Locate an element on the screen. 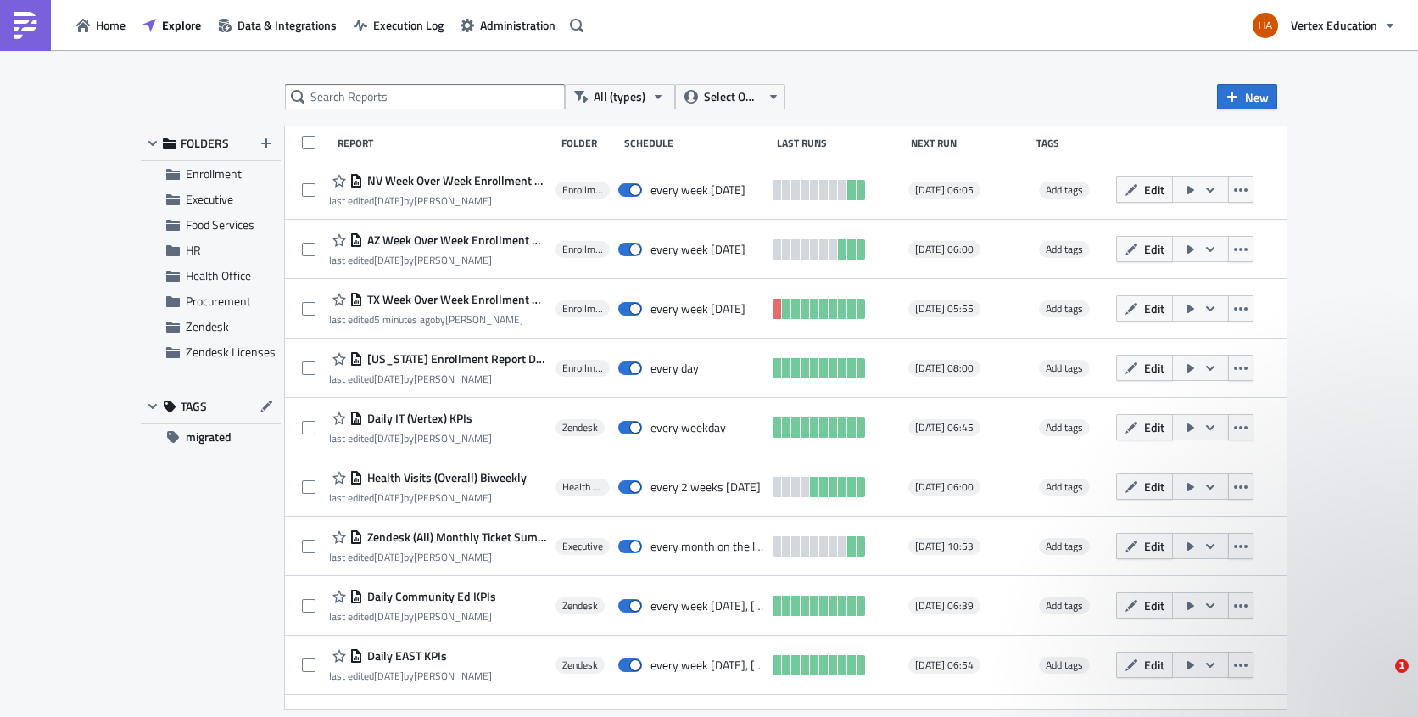  a: Administration is located at coordinates (508, 25).